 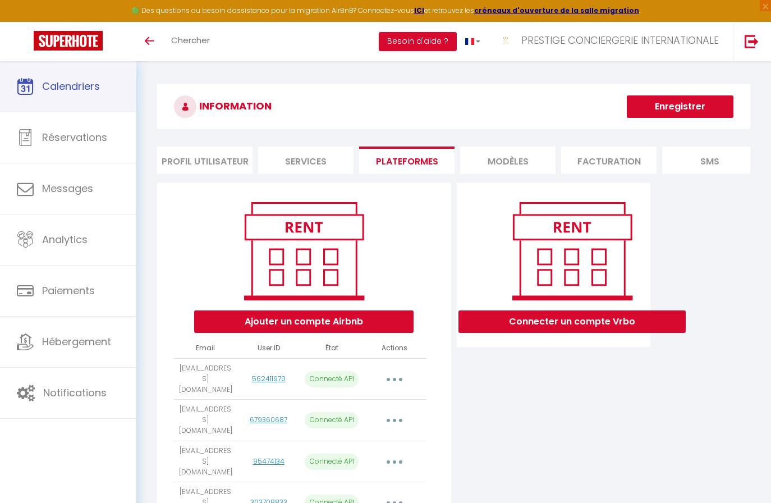 I want to click on li: Plateformes, so click(x=407, y=160).